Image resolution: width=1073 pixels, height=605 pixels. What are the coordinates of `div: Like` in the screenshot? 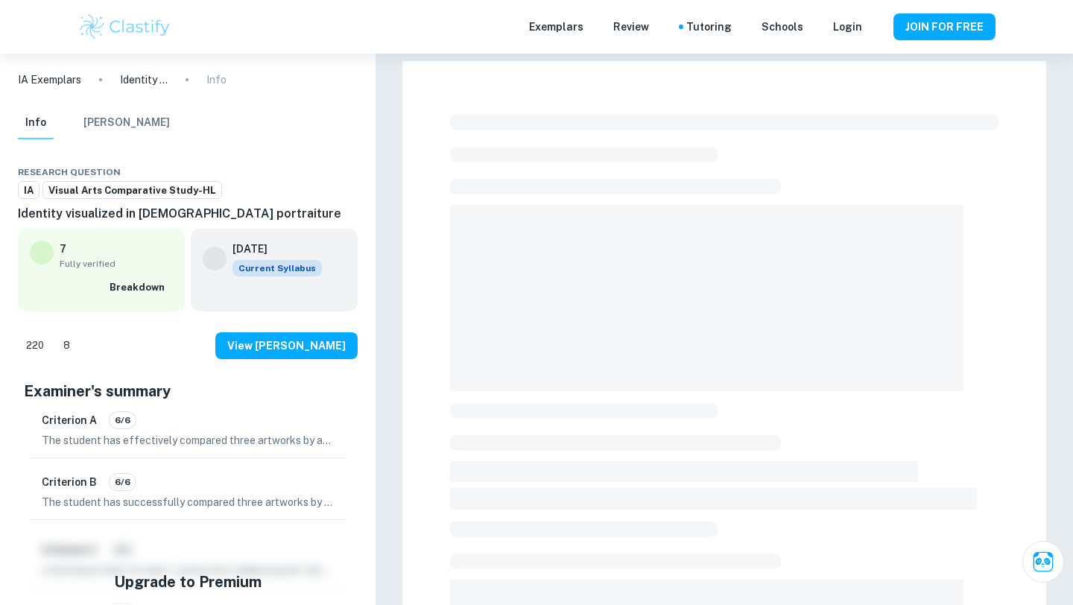 It's located at (35, 346).